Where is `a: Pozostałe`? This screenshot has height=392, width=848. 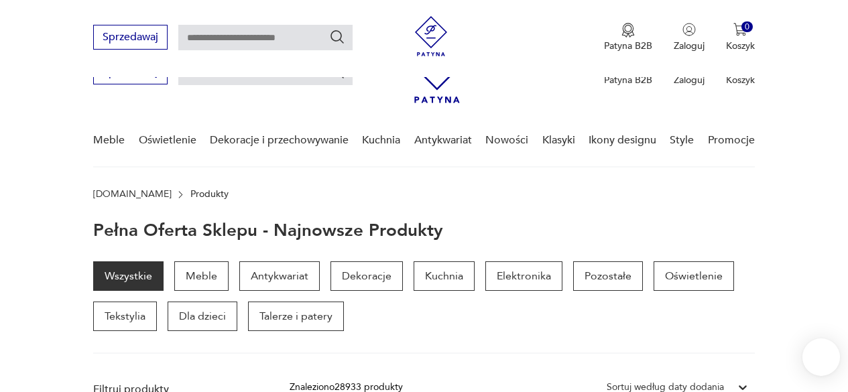
a: Pozostałe is located at coordinates (608, 276).